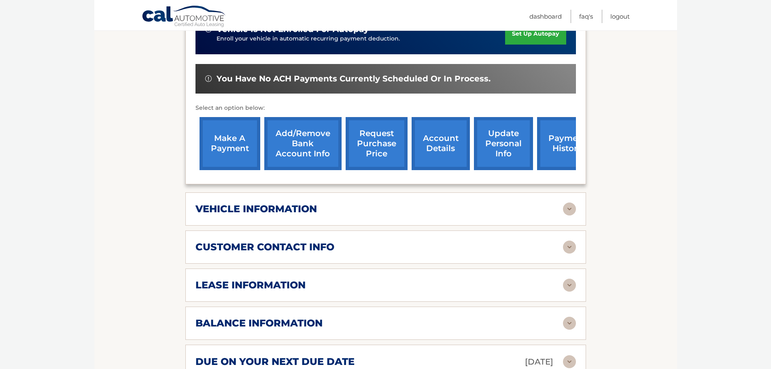 Image resolution: width=771 pixels, height=369 pixels. What do you see at coordinates (259, 323) in the screenshot?
I see `h2: balance information` at bounding box center [259, 323].